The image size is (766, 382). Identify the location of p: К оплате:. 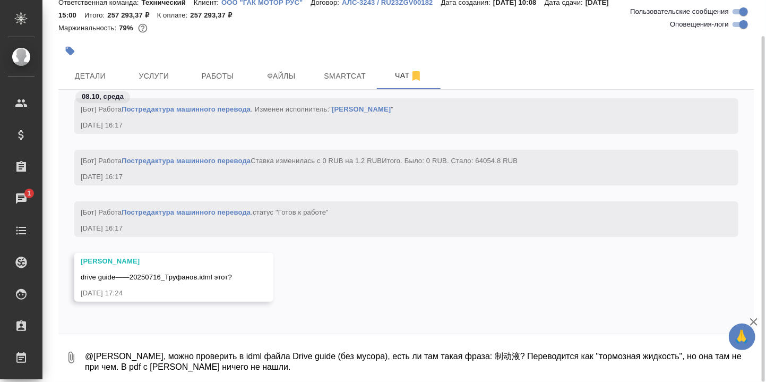
(174, 15).